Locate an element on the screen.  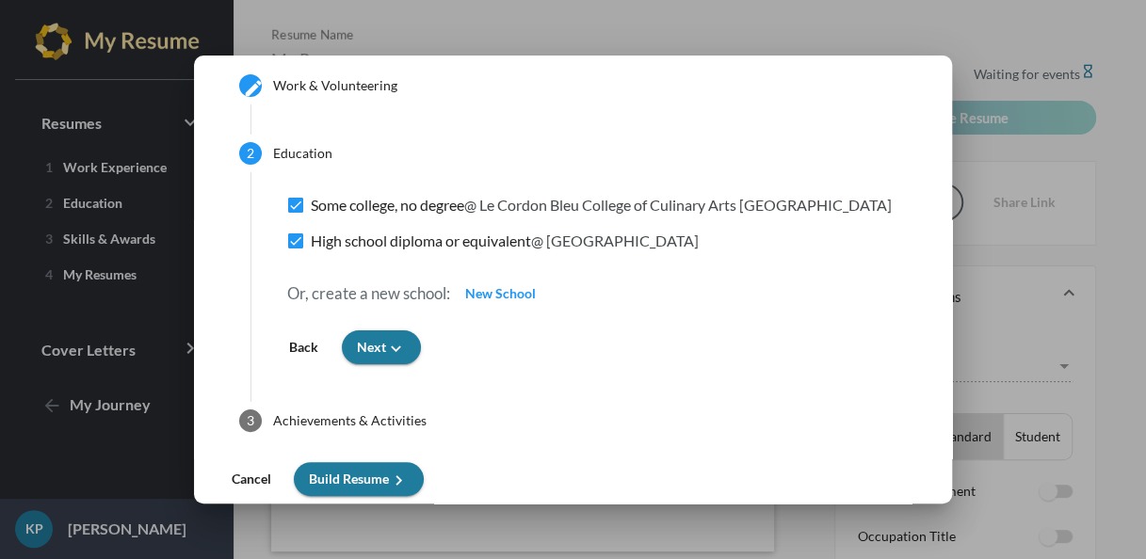
i: keyboard_arrow_down is located at coordinates (395, 348).